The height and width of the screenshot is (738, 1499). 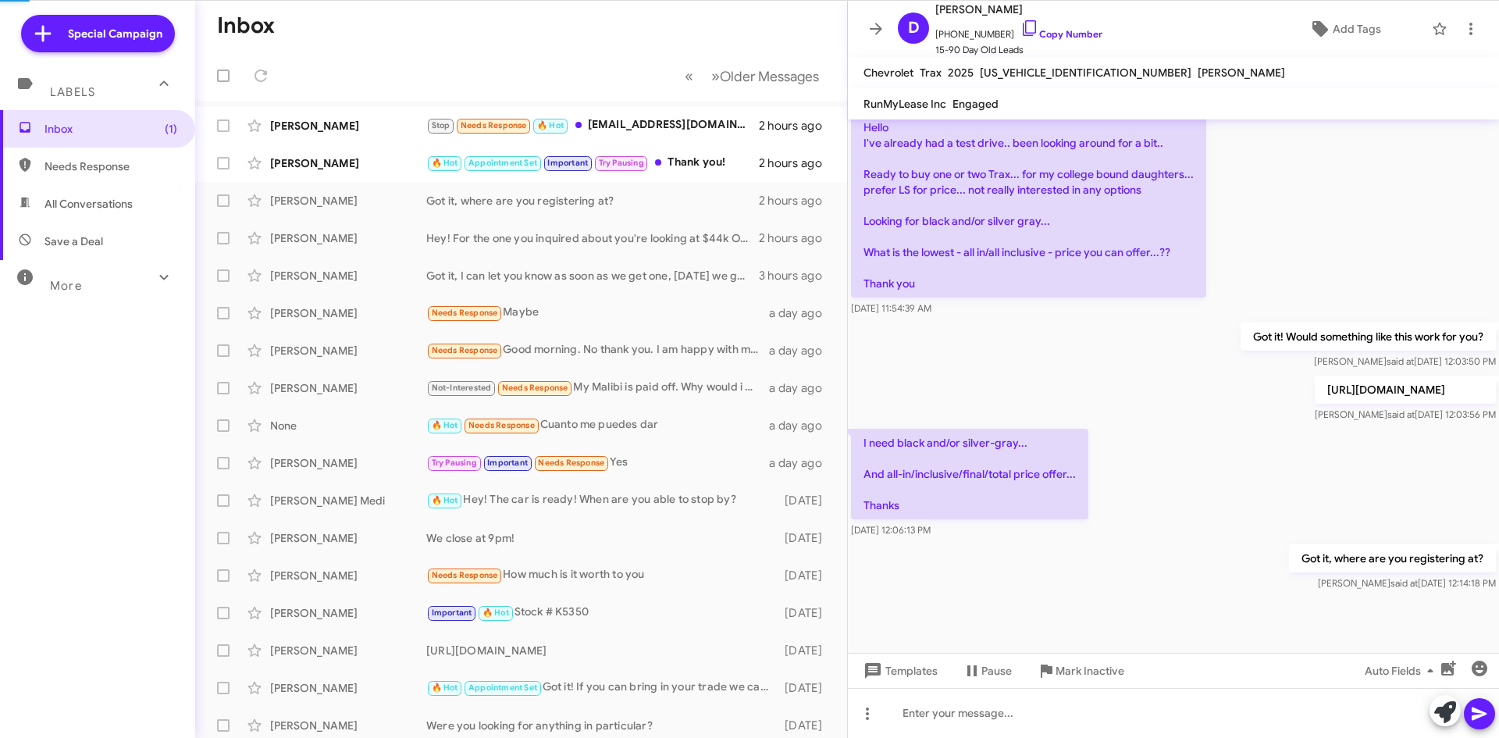 What do you see at coordinates (970, 474) in the screenshot?
I see `p: I need black and/or silver-gray... And all-in/inclusive/final/total price offer... Thanks` at bounding box center [970, 474].